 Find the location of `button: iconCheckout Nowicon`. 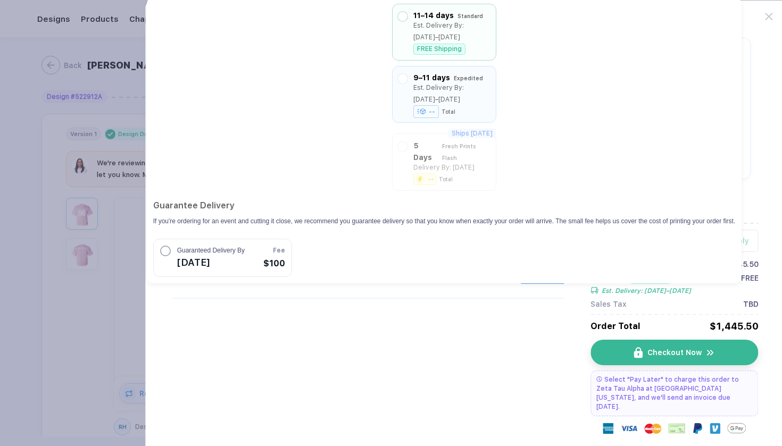

button: iconCheckout Nowicon is located at coordinates (674, 353).